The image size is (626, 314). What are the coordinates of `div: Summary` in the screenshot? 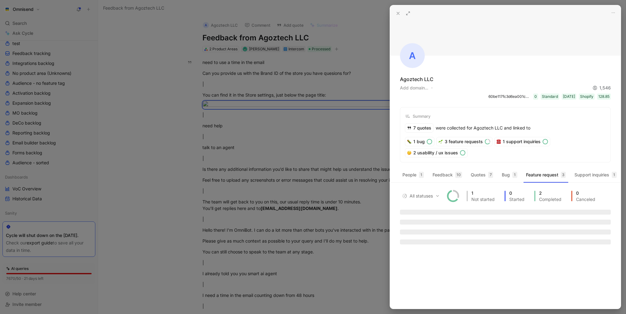 It's located at (418, 116).